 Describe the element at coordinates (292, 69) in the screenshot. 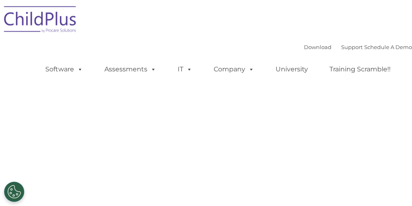

I see `a: University` at that location.